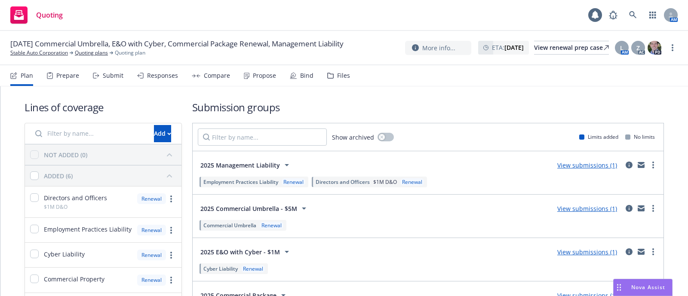 The width and height of the screenshot is (688, 296). Describe the element at coordinates (254, 208) in the screenshot. I see `button: 2025 Commercial Umbrella - $5M` at that location.